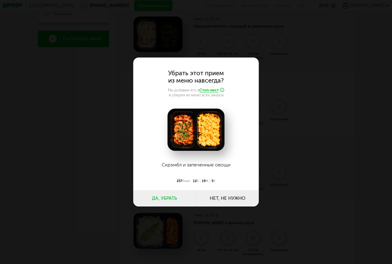  I want to click on button: Да, убрать, so click(165, 199).